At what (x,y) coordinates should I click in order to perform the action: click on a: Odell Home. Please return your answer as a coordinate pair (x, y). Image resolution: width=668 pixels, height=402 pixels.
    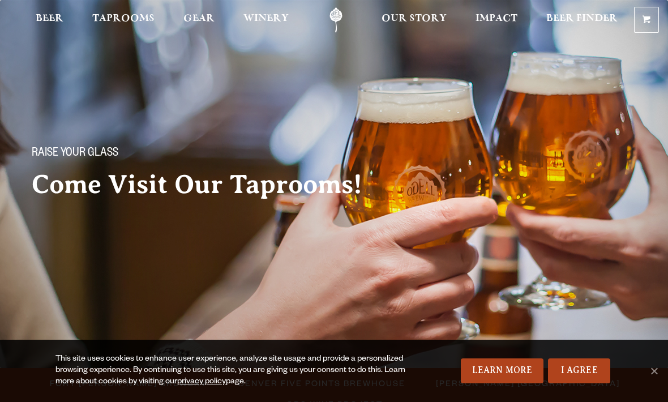
    Looking at the image, I should click on (336, 20).